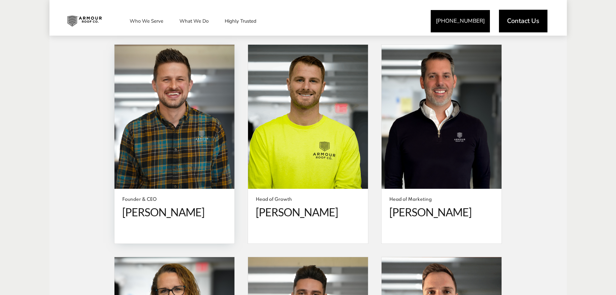 The width and height of the screenshot is (616, 295). What do you see at coordinates (146, 21) in the screenshot?
I see `a: Who We Serve` at bounding box center [146, 21].